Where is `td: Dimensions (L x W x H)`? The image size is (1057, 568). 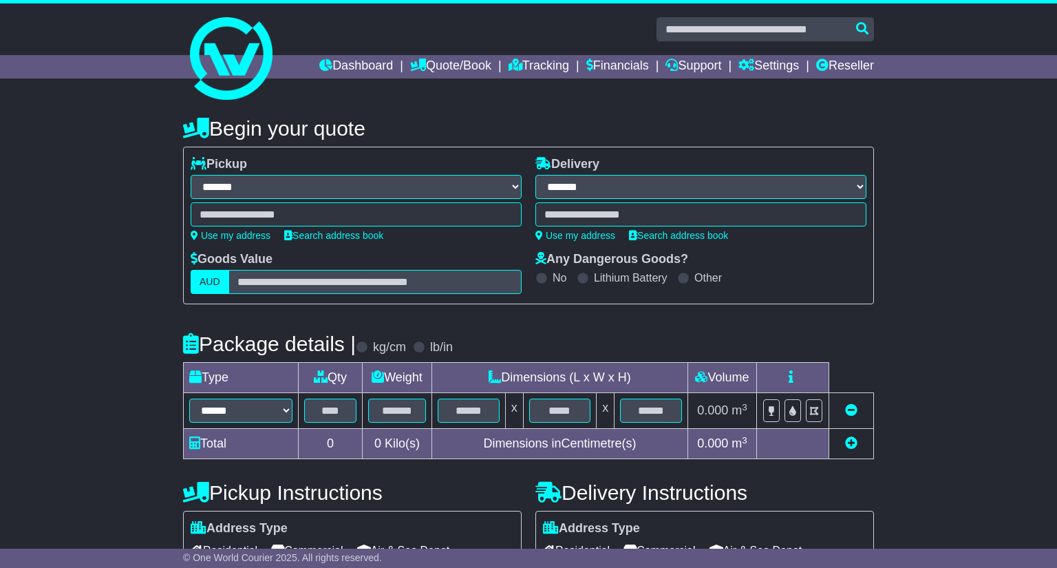 td: Dimensions (L x W x H) is located at coordinates (559, 378).